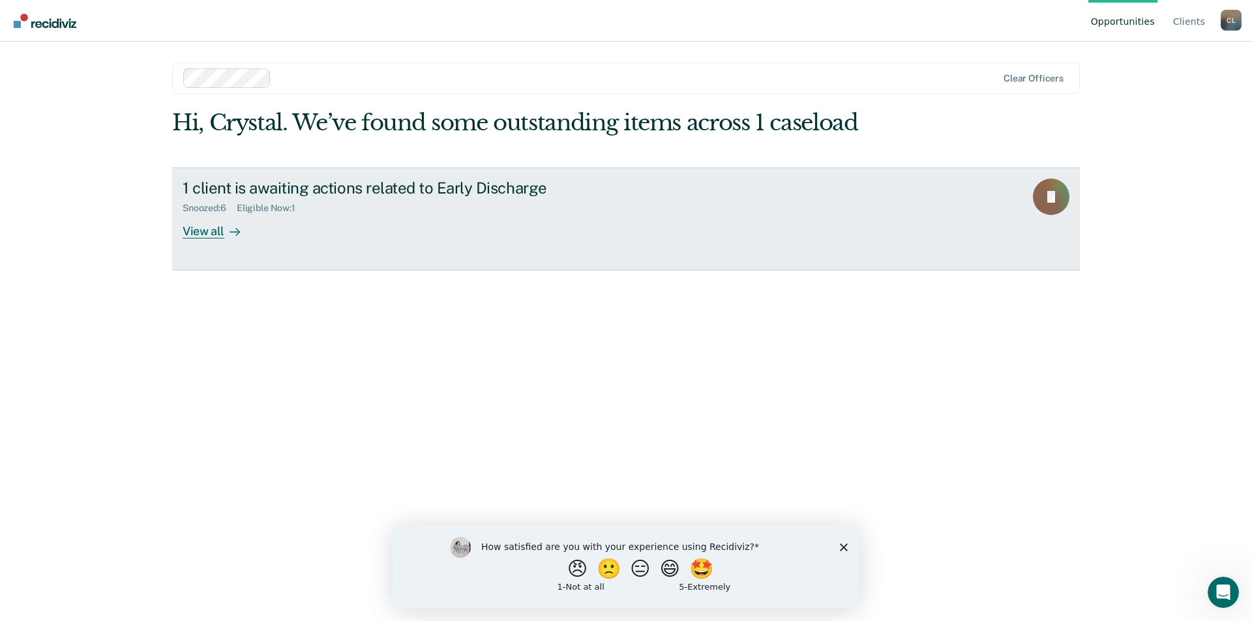  I want to click on div: Hi, Crystal. We’ve found some outstanding items across 1 caseload, so click(535, 123).